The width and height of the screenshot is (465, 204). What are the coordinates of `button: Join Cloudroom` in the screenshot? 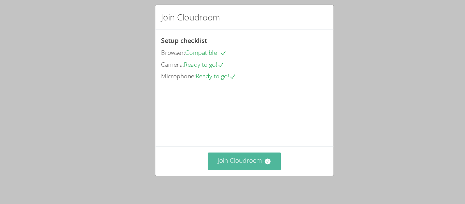 It's located at (233, 162).